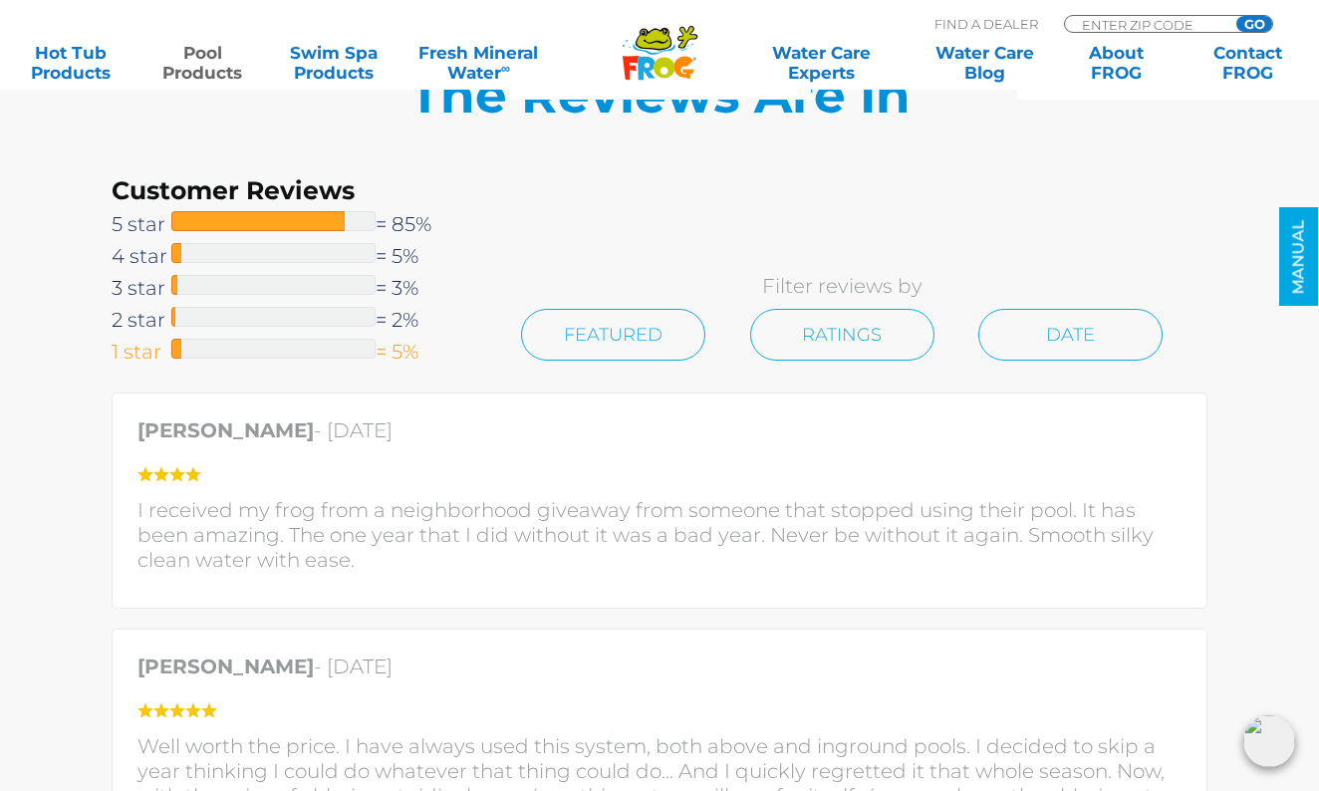 This screenshot has width=1319, height=791. I want to click on a: MANUAL, so click(1298, 257).